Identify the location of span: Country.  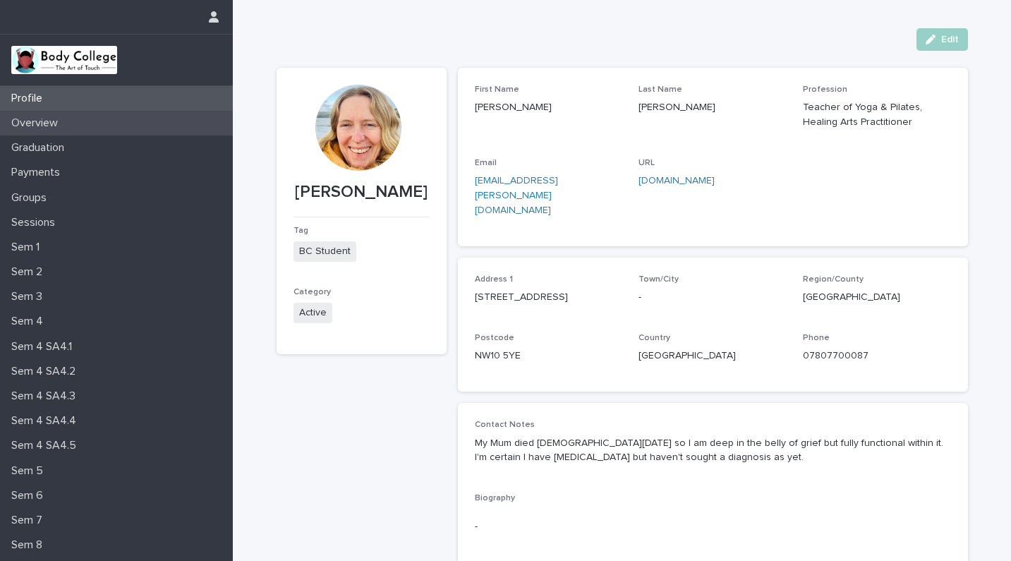
(654, 338).